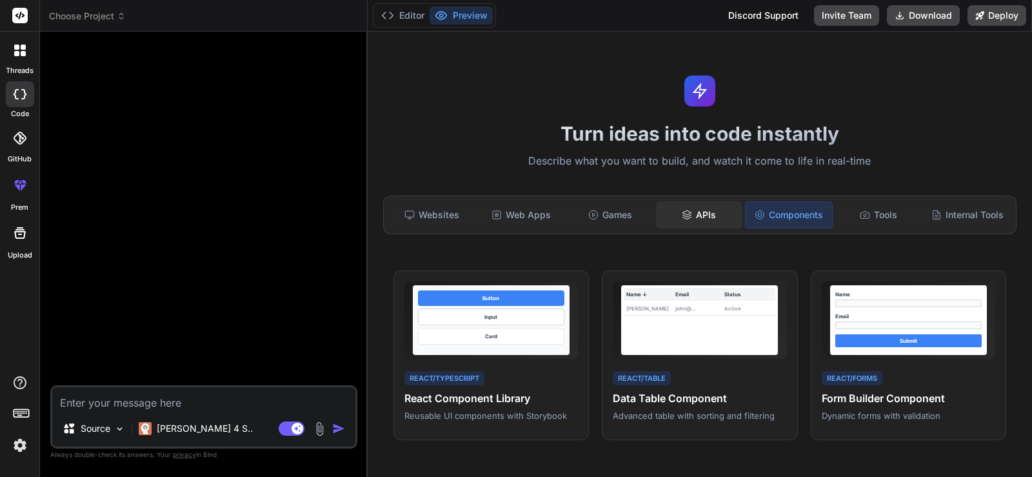  I want to click on div: Tools, so click(879, 215).